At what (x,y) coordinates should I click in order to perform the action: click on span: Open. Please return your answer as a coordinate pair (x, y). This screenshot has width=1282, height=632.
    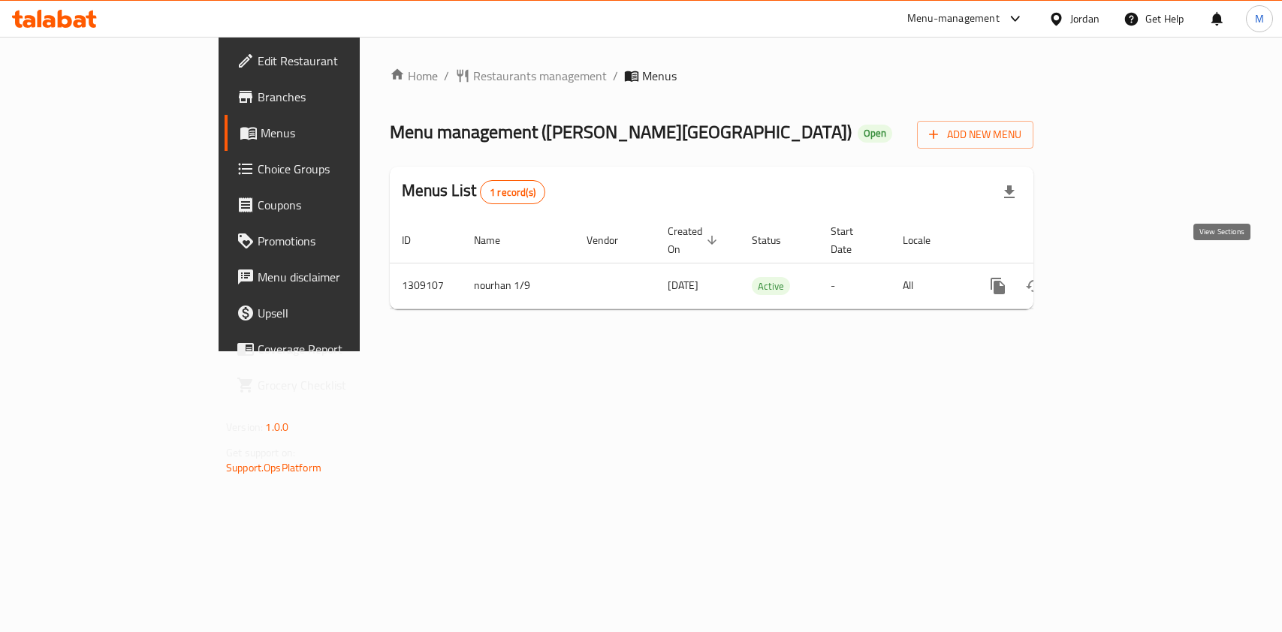
    Looking at the image, I should click on (875, 133).